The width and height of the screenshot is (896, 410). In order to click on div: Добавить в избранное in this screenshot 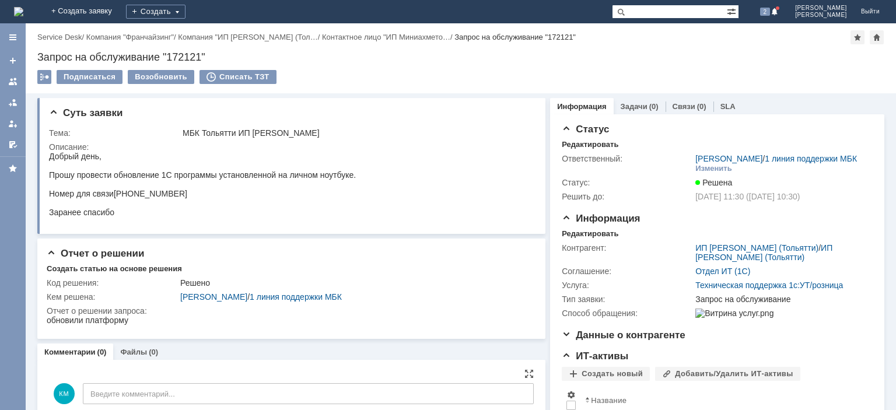, I will do `click(857, 37)`.